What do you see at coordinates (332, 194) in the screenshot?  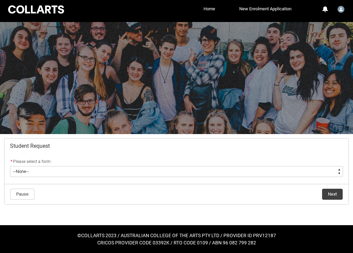 I see `button: Next` at bounding box center [332, 194].